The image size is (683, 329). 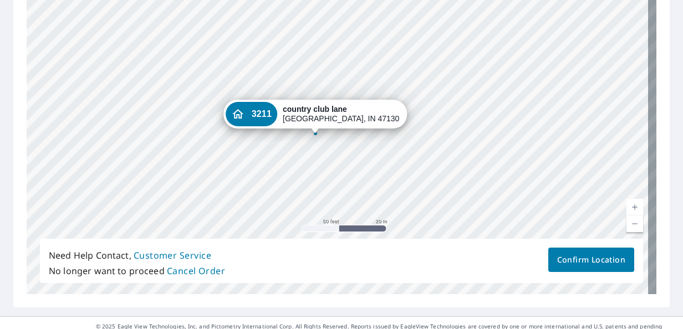 I want to click on strong: country club lane, so click(x=315, y=109).